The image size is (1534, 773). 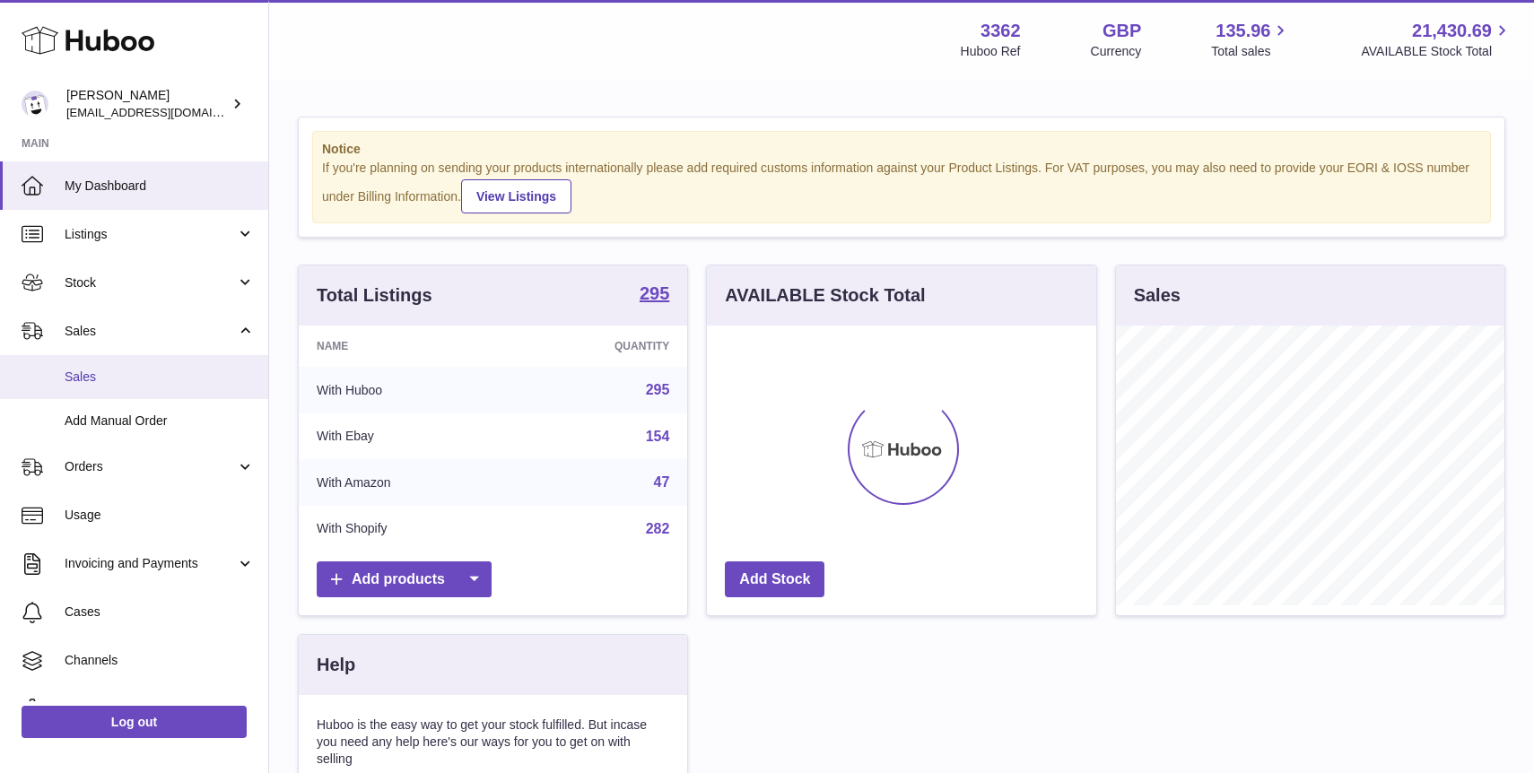 What do you see at coordinates (654, 293) in the screenshot?
I see `strong: 295` at bounding box center [654, 293].